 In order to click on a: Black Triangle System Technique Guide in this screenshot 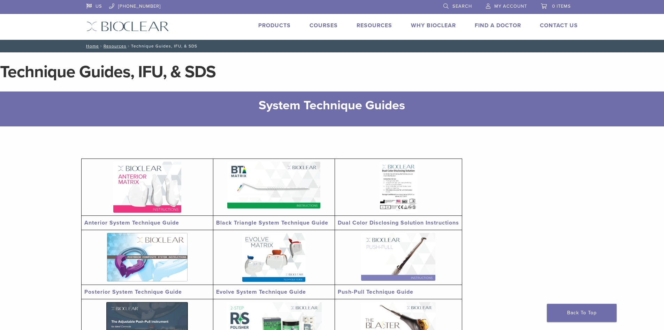, I will do `click(272, 222)`.